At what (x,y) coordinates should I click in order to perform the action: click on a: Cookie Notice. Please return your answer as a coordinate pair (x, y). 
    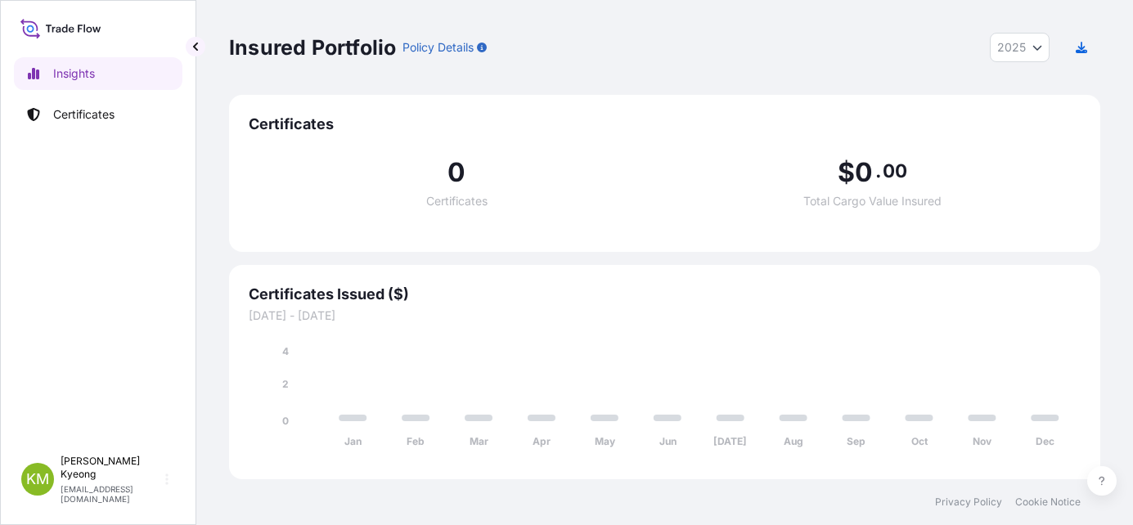
    Looking at the image, I should click on (1048, 502).